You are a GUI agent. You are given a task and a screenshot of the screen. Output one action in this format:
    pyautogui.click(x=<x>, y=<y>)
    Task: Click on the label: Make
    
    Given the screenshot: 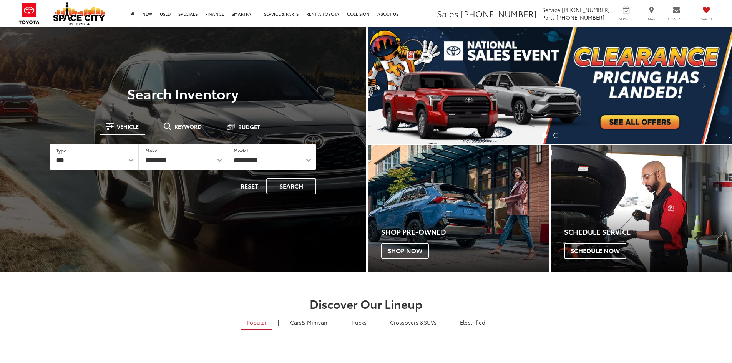 What is the action you would take?
    pyautogui.click(x=151, y=150)
    